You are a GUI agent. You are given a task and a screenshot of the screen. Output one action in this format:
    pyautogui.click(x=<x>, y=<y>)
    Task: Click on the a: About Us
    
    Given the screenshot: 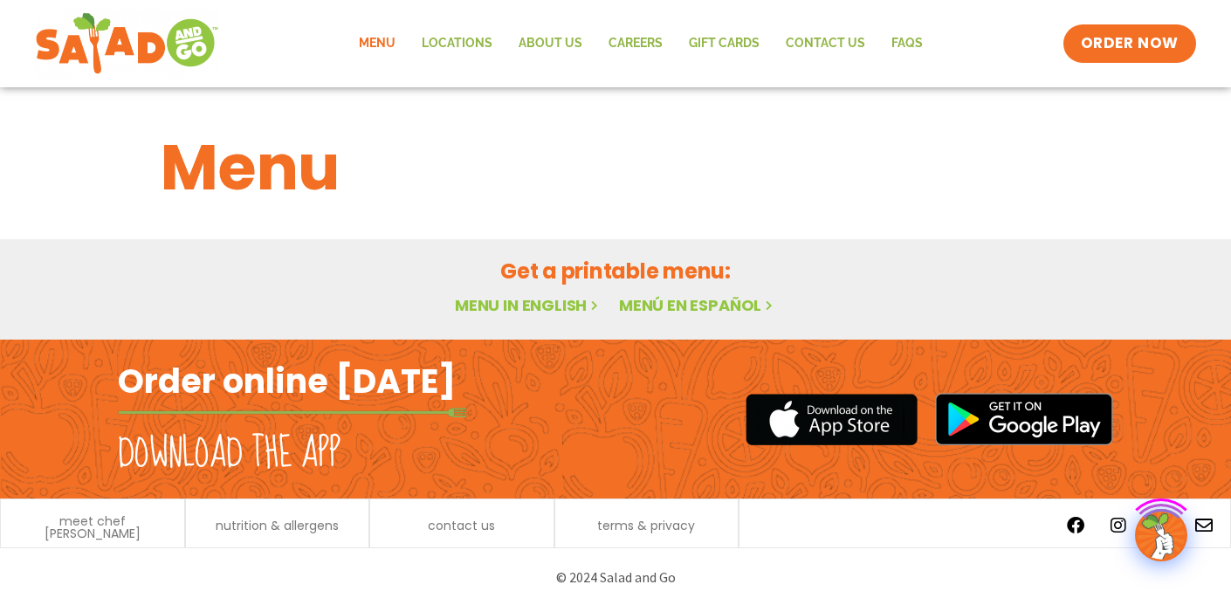 What is the action you would take?
    pyautogui.click(x=550, y=44)
    